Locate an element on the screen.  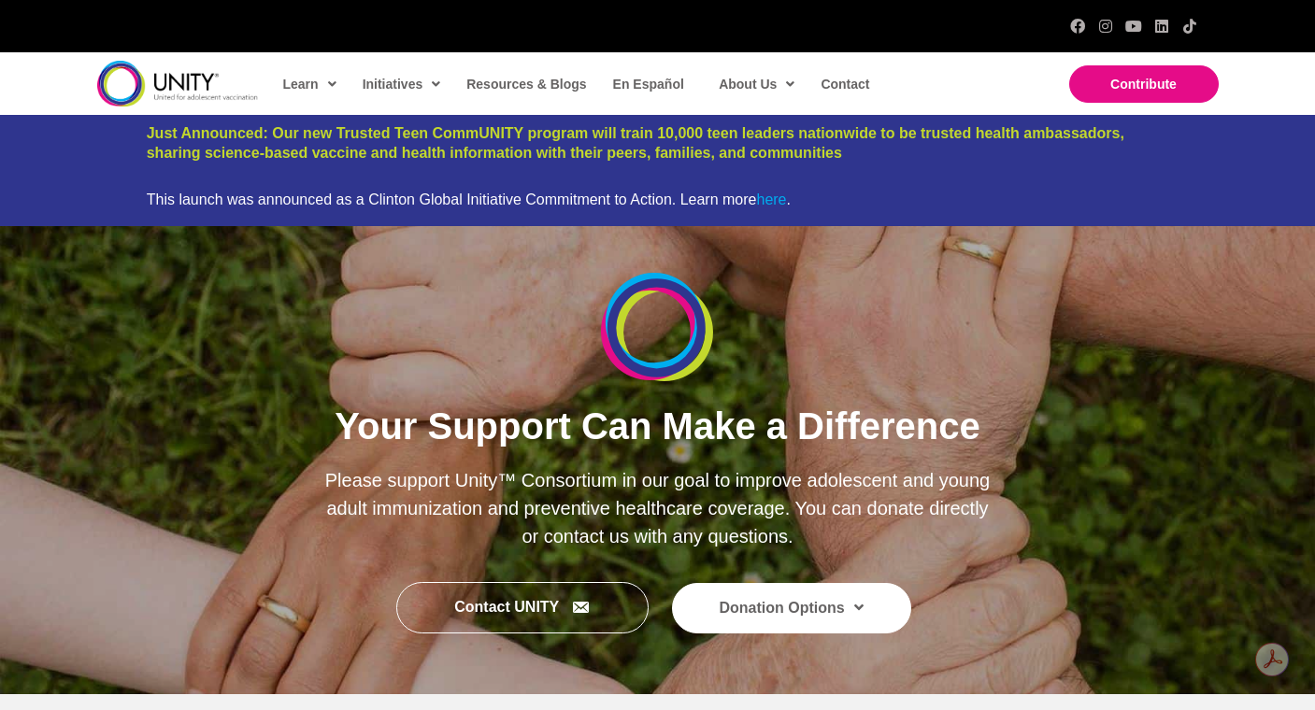
span: En Español is located at coordinates (649, 84).